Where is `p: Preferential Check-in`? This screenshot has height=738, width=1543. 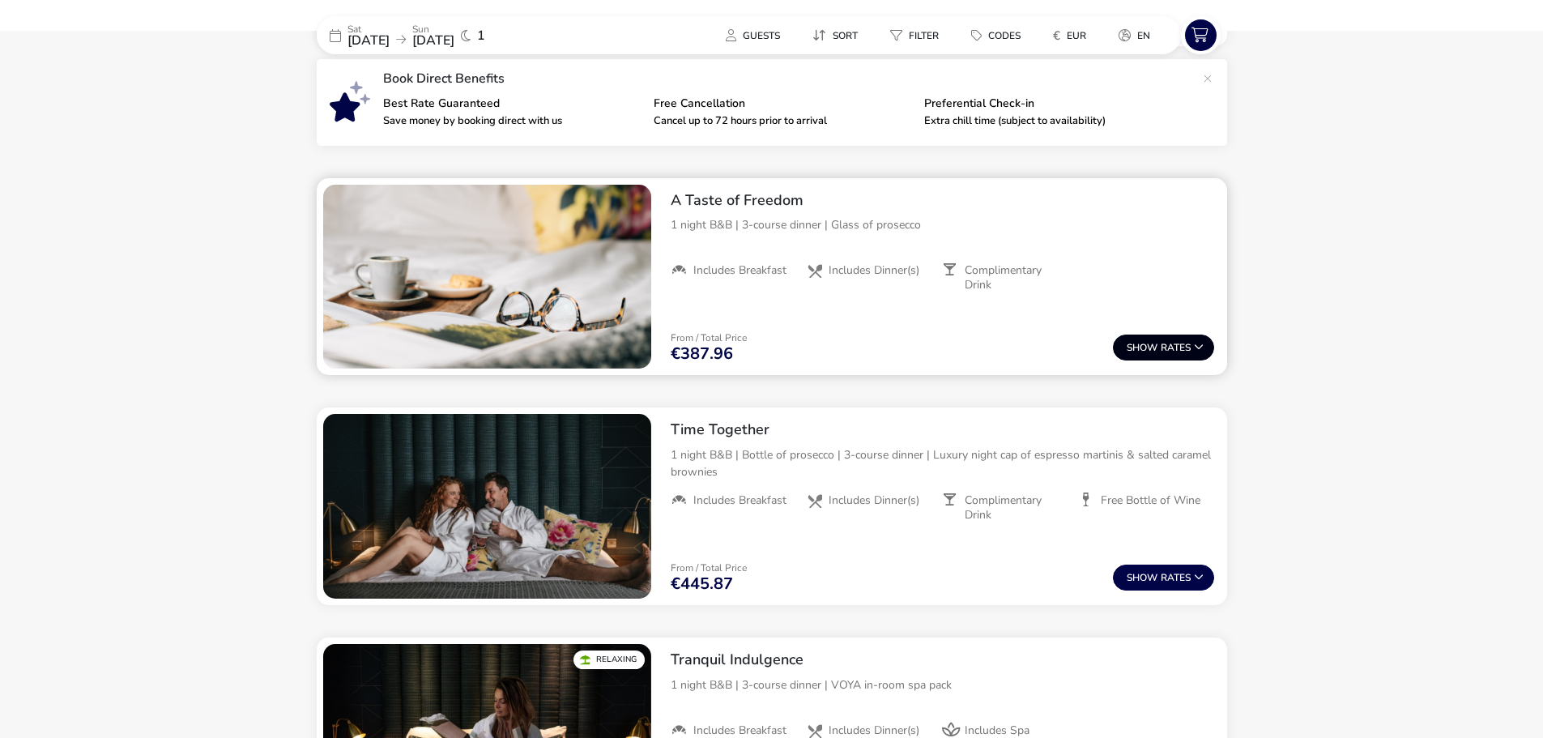 p: Preferential Check-in is located at coordinates (1053, 104).